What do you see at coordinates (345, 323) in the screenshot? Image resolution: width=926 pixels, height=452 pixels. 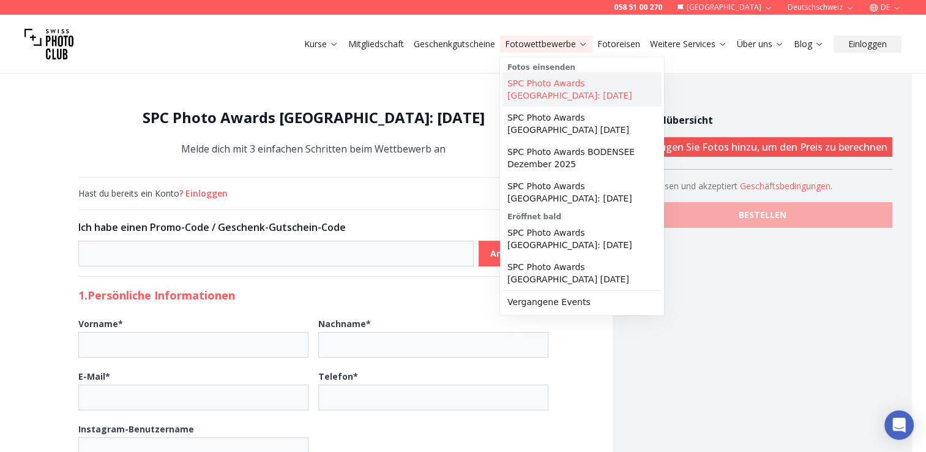 I see `b: Nachname *` at bounding box center [345, 323].